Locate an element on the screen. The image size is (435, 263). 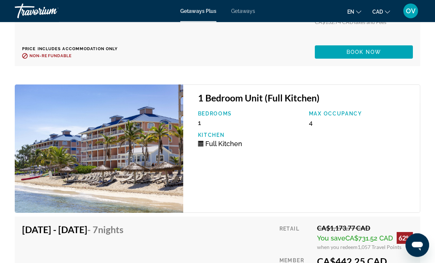
p: Max Occupancy is located at coordinates (360, 114).